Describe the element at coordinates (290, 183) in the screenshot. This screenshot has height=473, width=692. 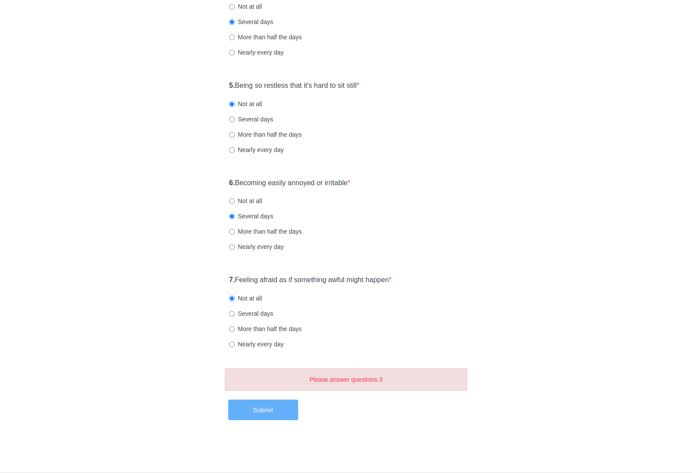
I see `label: Becoming easily annoyed or irritable` at that location.